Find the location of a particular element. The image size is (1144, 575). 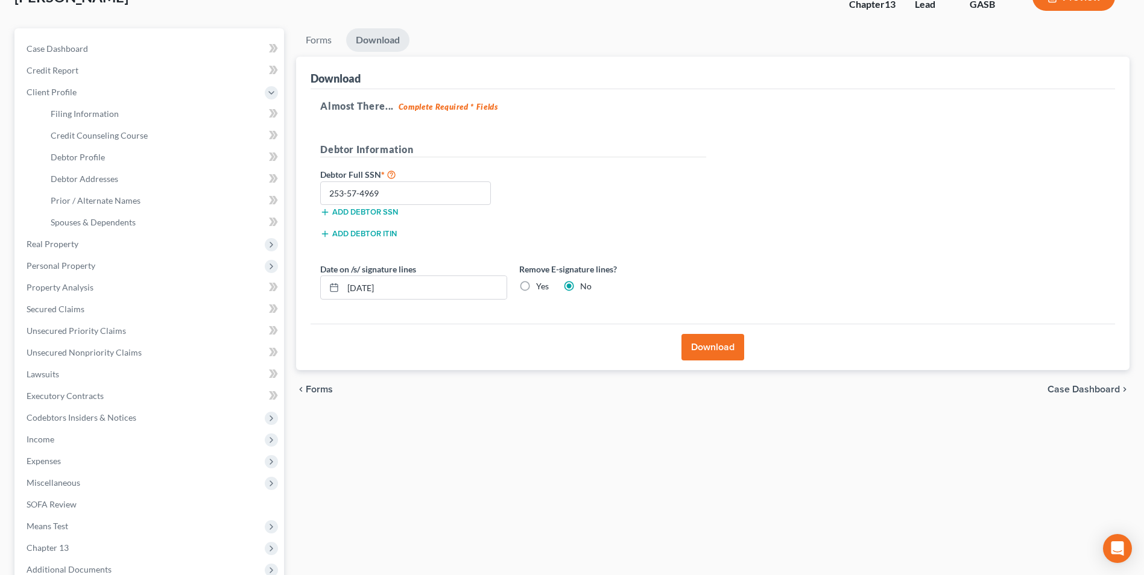

span: Miscellaneous is located at coordinates (53, 483).